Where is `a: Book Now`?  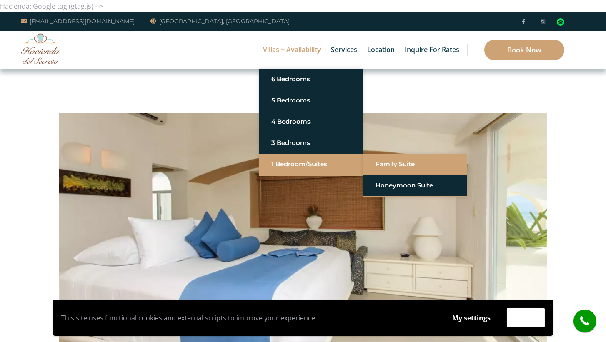 a: Book Now is located at coordinates (524, 50).